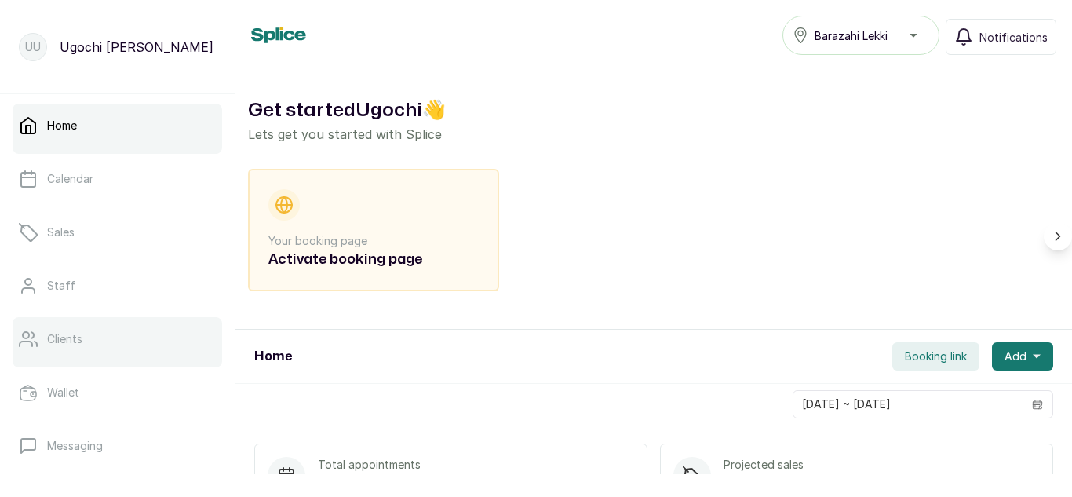  What do you see at coordinates (62, 126) in the screenshot?
I see `p: Home` at bounding box center [62, 126].